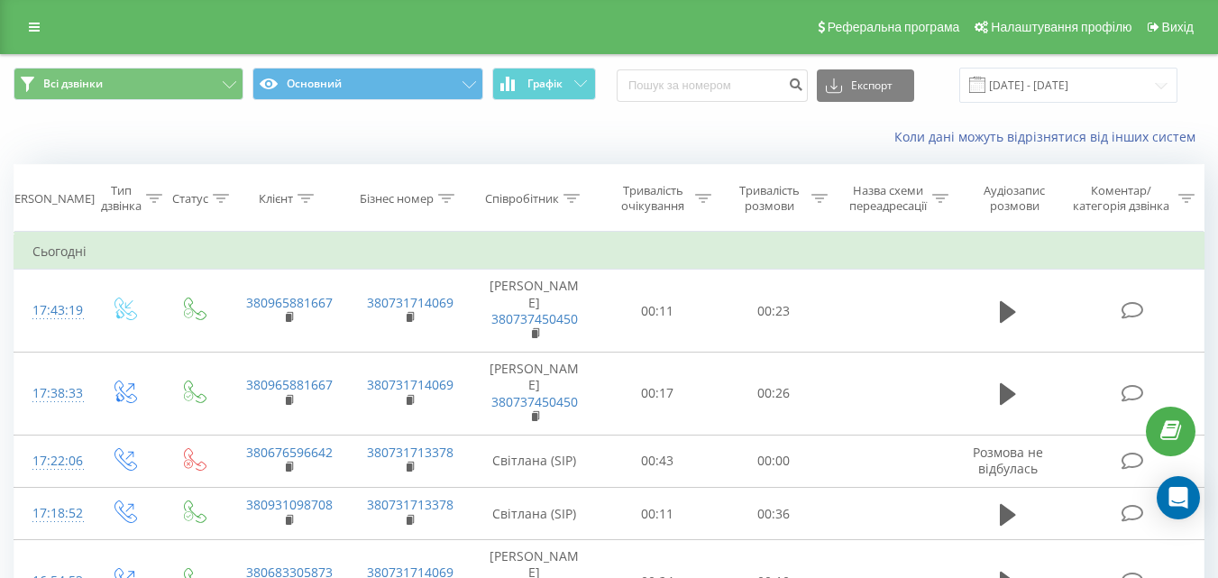 This screenshot has width=1218, height=578. What do you see at coordinates (544, 84) in the screenshot?
I see `button: Графік` at bounding box center [544, 84].